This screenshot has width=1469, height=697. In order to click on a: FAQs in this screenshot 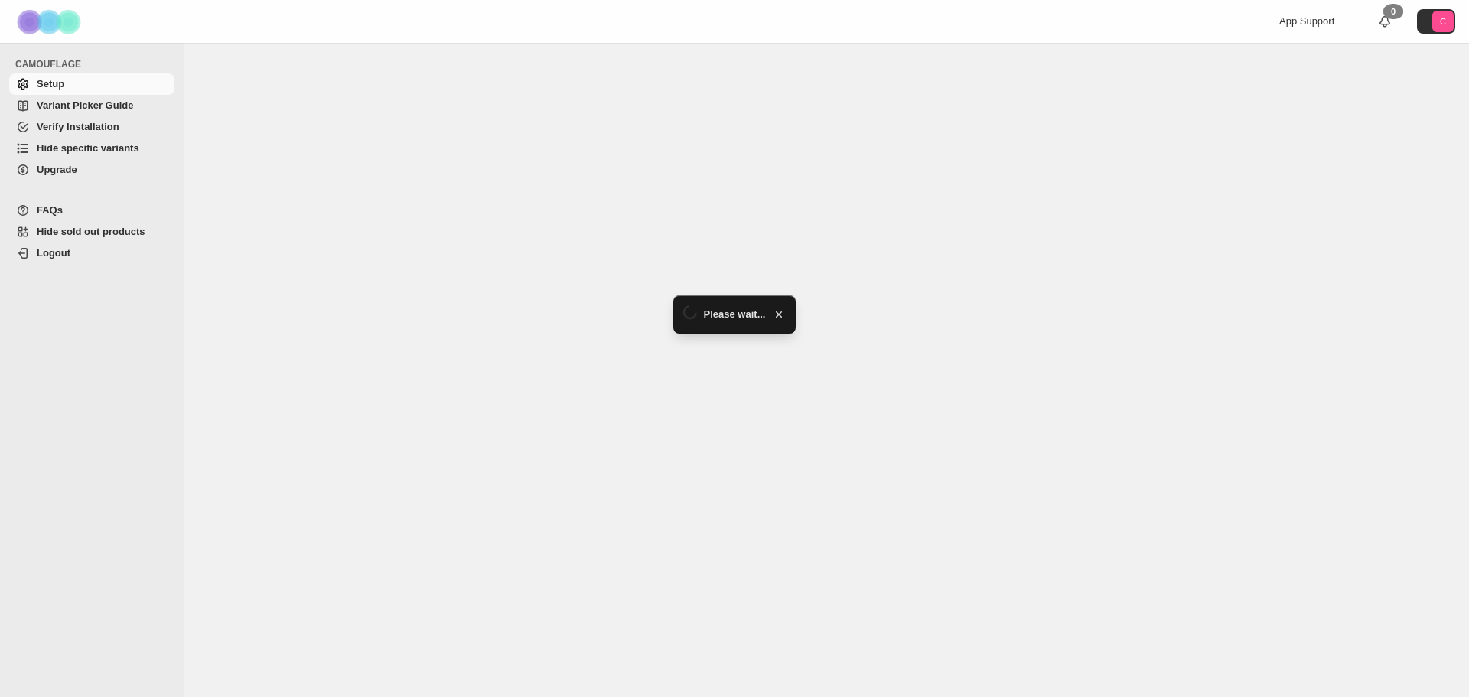, I will do `click(92, 210)`.